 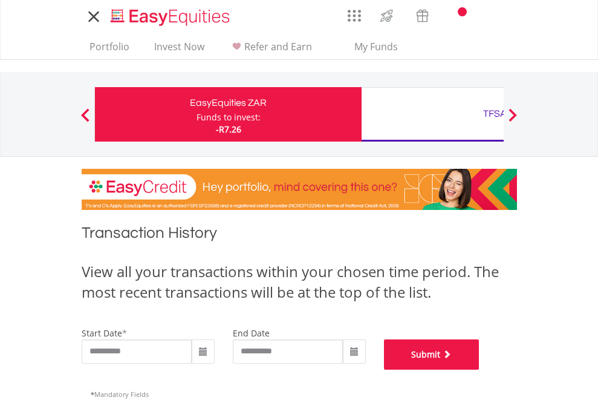 I want to click on img: EasyEquities_Logo.png, so click(x=171, y=17).